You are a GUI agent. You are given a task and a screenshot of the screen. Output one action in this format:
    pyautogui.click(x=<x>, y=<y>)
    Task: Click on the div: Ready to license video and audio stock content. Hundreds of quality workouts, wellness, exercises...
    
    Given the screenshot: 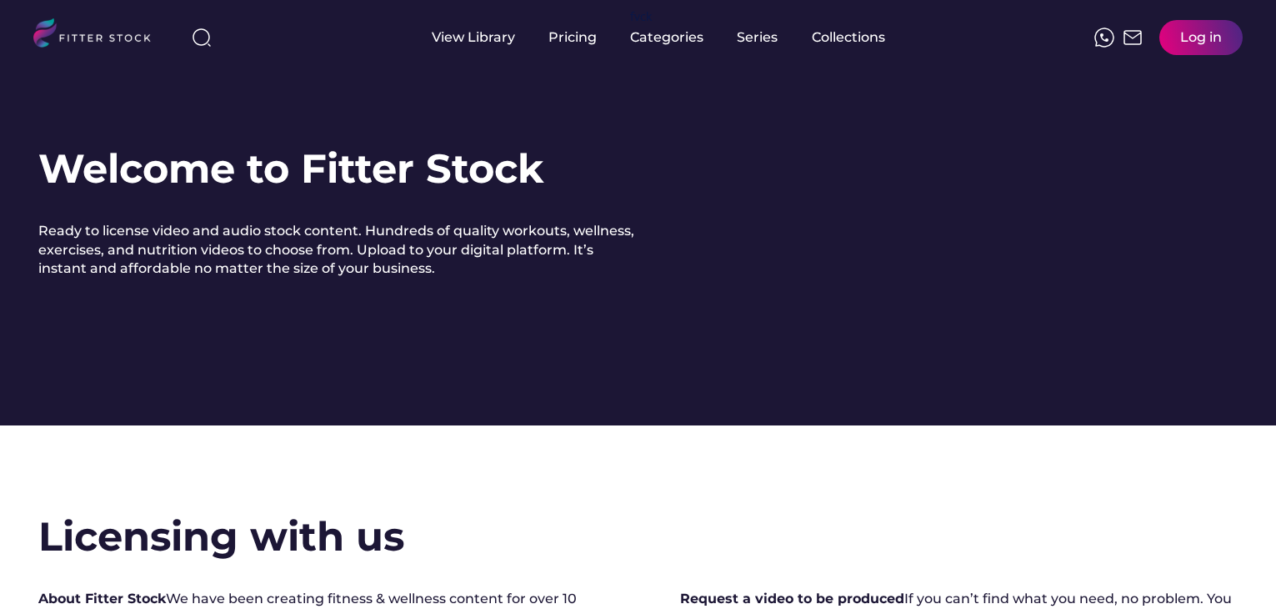 What is the action you would take?
    pyautogui.click(x=338, y=249)
    